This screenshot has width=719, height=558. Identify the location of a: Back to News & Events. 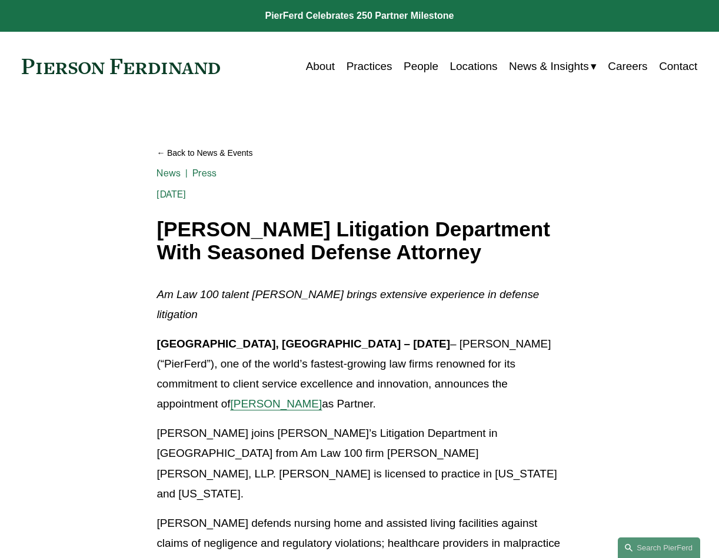
(359, 153).